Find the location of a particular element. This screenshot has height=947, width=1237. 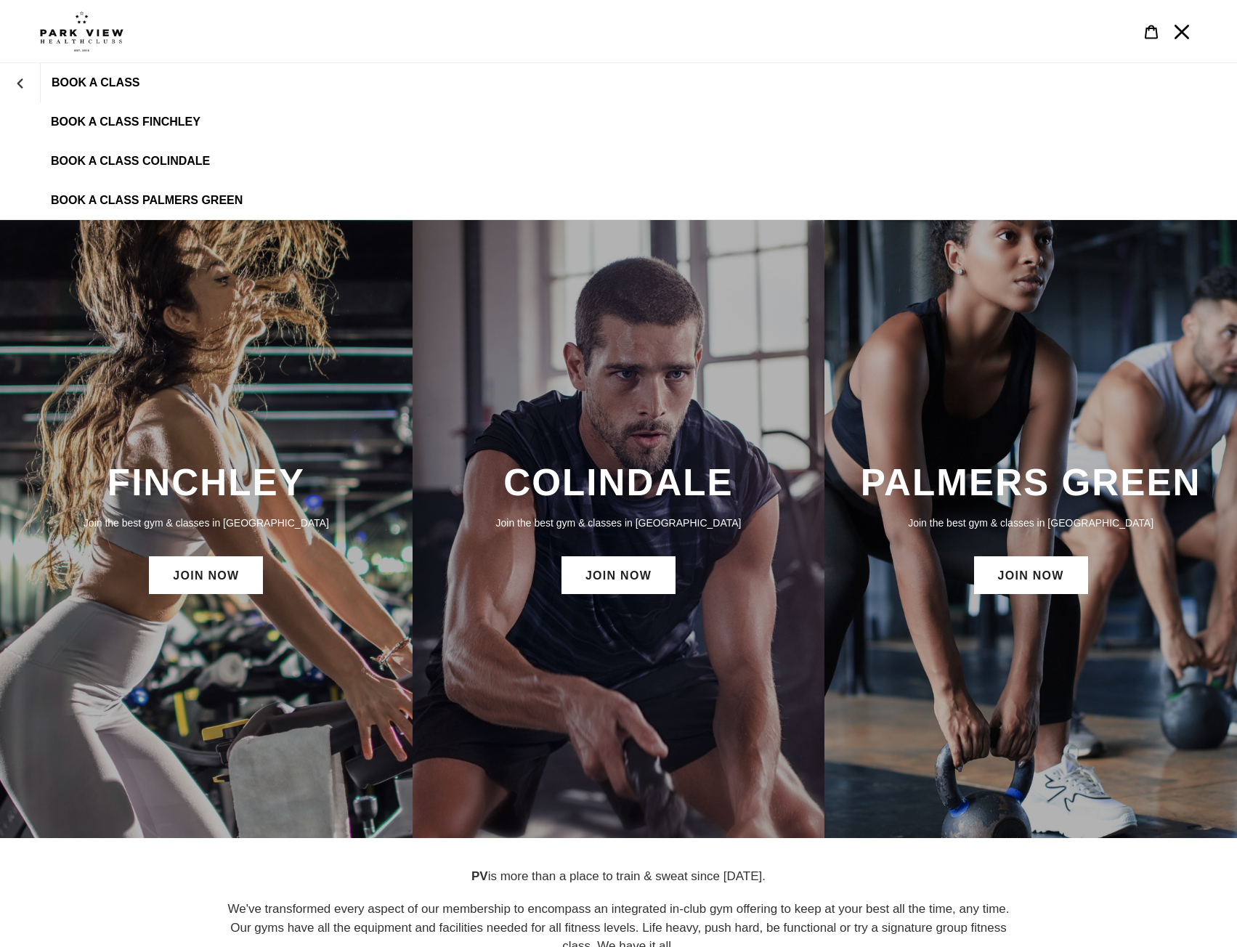

a: JOIN NOW: Finchley Membership is located at coordinates (206, 575).